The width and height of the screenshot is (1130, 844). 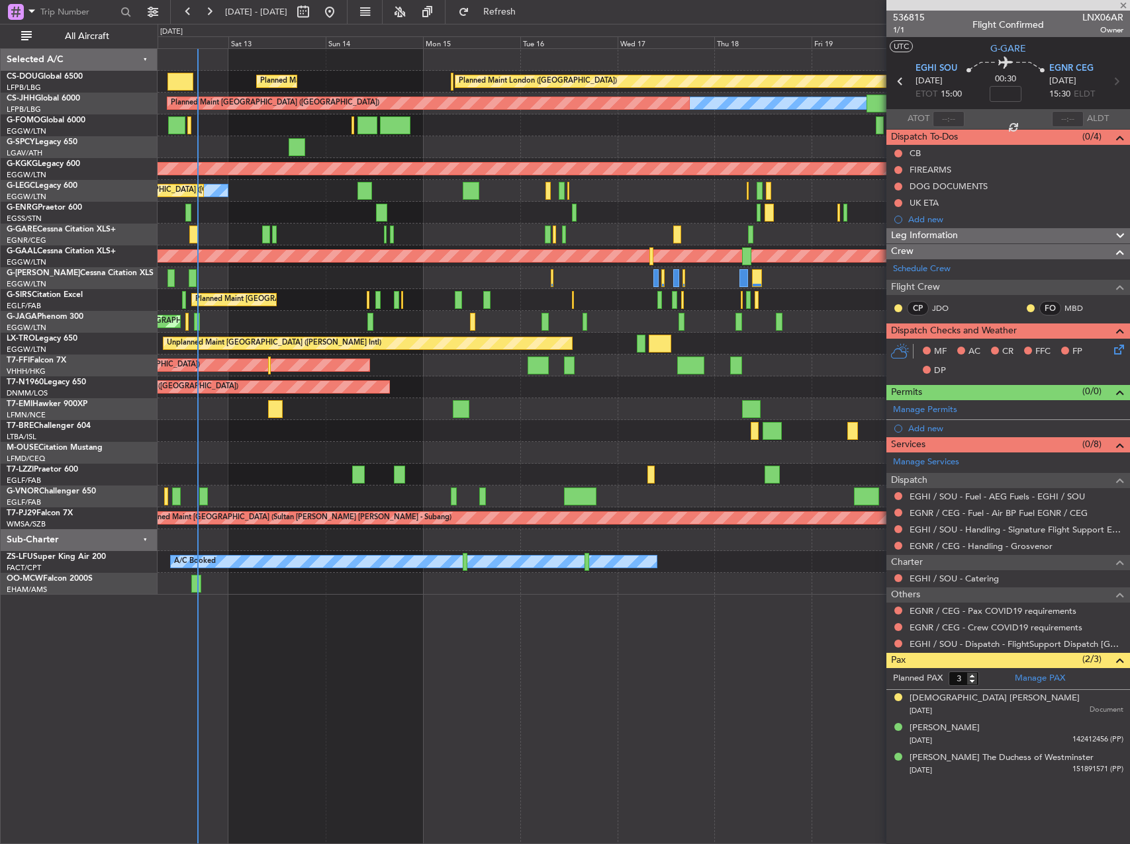 What do you see at coordinates (21, 186) in the screenshot?
I see `span: G-LEGC` at bounding box center [21, 186].